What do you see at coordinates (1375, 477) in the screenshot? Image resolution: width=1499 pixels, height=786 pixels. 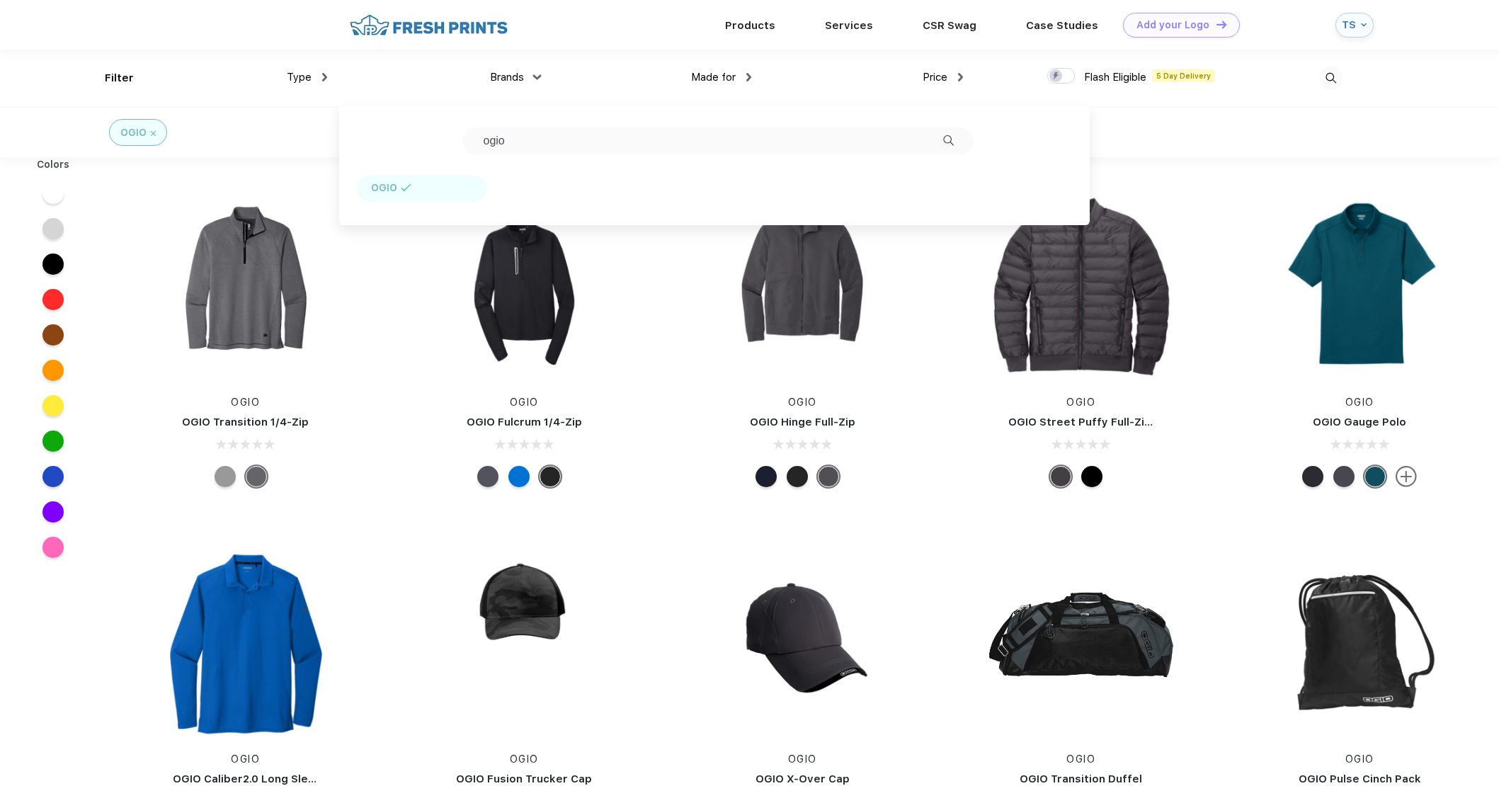 I see `div: Teal Throttle` at bounding box center [1375, 477].